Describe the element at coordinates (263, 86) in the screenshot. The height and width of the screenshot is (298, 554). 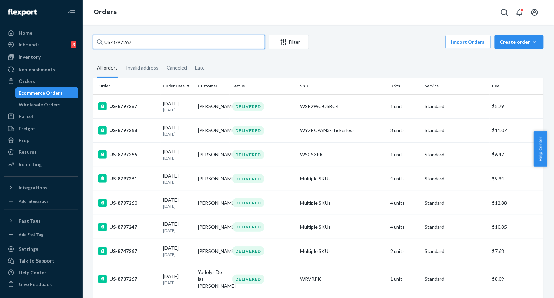
I see `th: Status` at that location.